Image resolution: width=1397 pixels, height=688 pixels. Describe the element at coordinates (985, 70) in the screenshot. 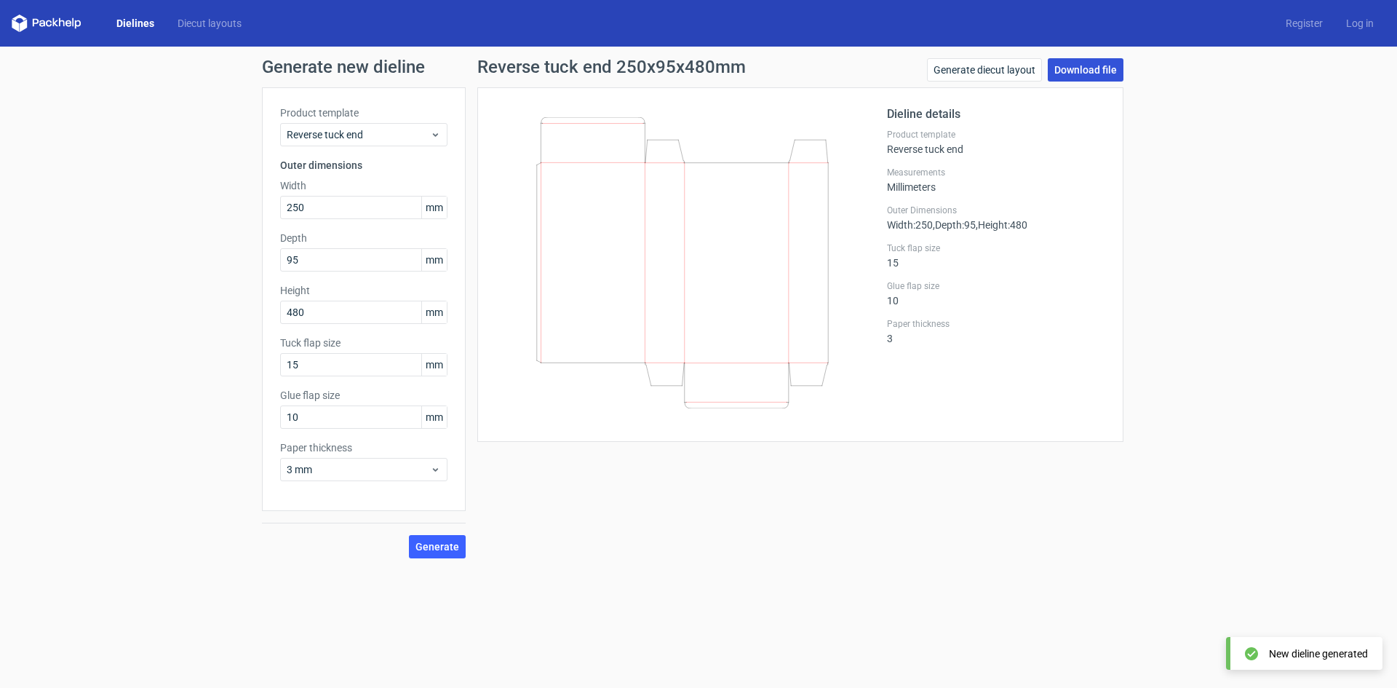

I see `a: Generate diecut layout` at that location.